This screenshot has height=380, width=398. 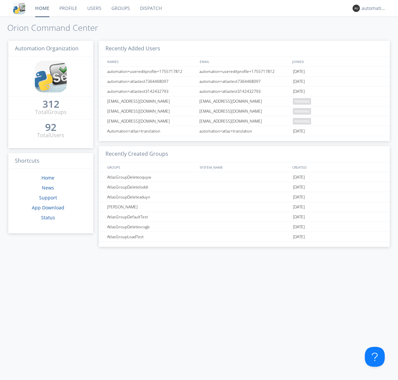 I want to click on div: AtlasGroupDeletevcvgb, so click(x=151, y=227).